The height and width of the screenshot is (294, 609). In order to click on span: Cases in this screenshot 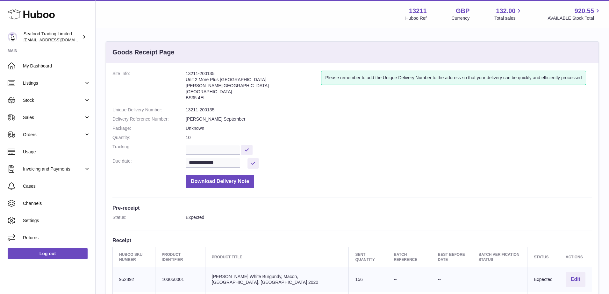, I will do `click(57, 186)`.